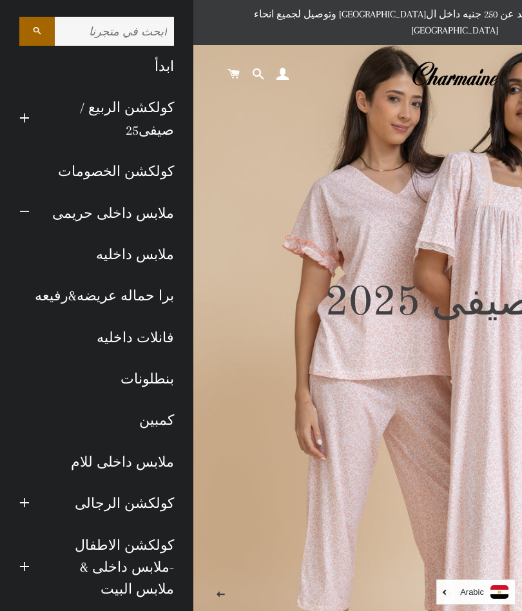 The width and height of the screenshot is (522, 611). Describe the element at coordinates (476, 592) in the screenshot. I see `a: Arabic` at that location.